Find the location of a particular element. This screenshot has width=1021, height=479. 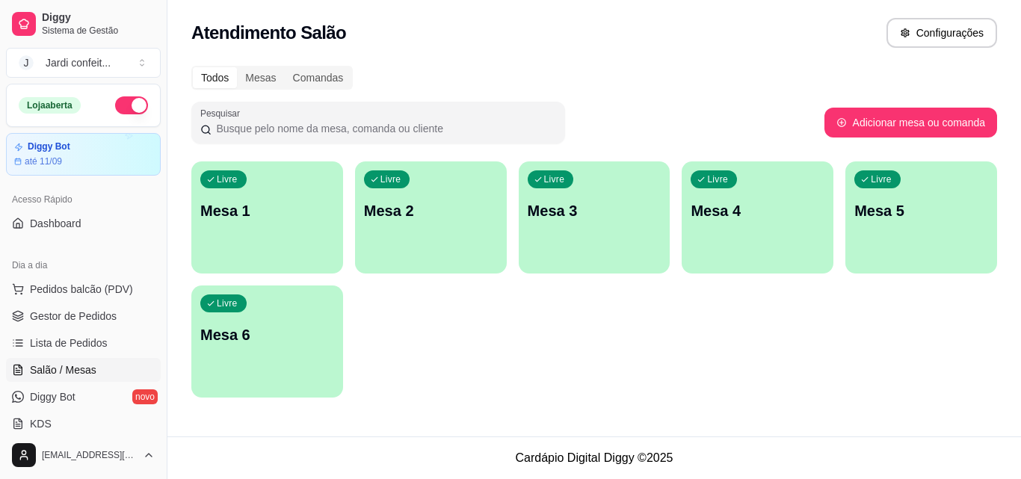

div: Mesas is located at coordinates (260, 78).